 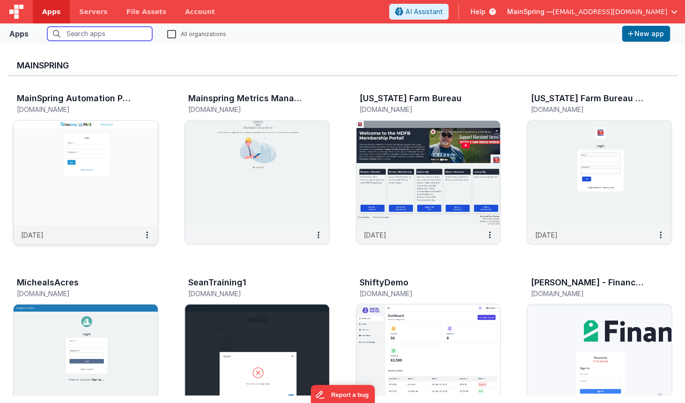 What do you see at coordinates (424, 12) in the screenshot?
I see `span: AI Assistant` at bounding box center [424, 12].